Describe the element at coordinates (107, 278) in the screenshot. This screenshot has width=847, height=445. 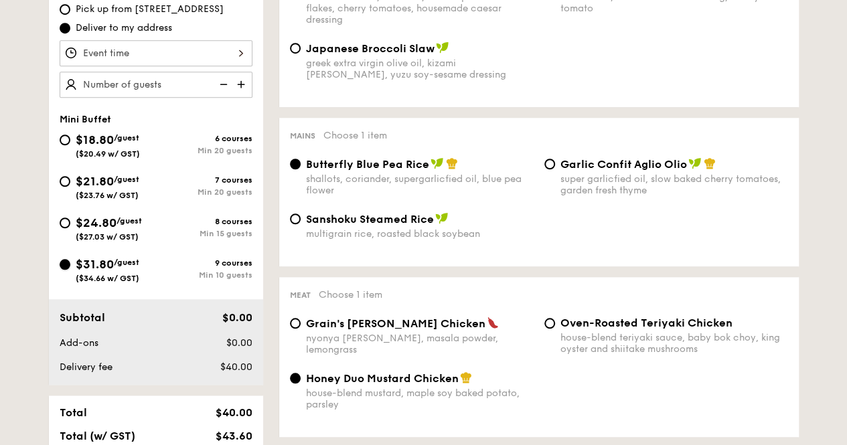
I see `span: ($34.66 w/ GST)` at that location.